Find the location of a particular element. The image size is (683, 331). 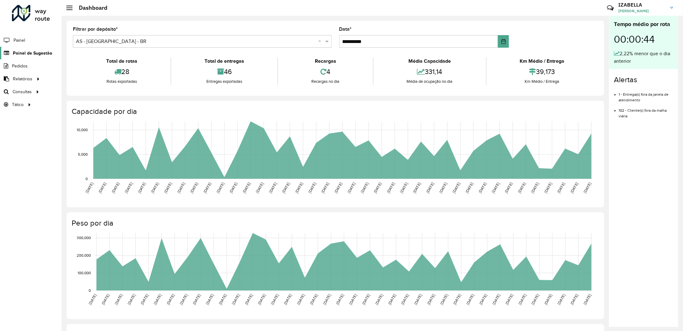

h4: Alertas is located at coordinates (643, 80).